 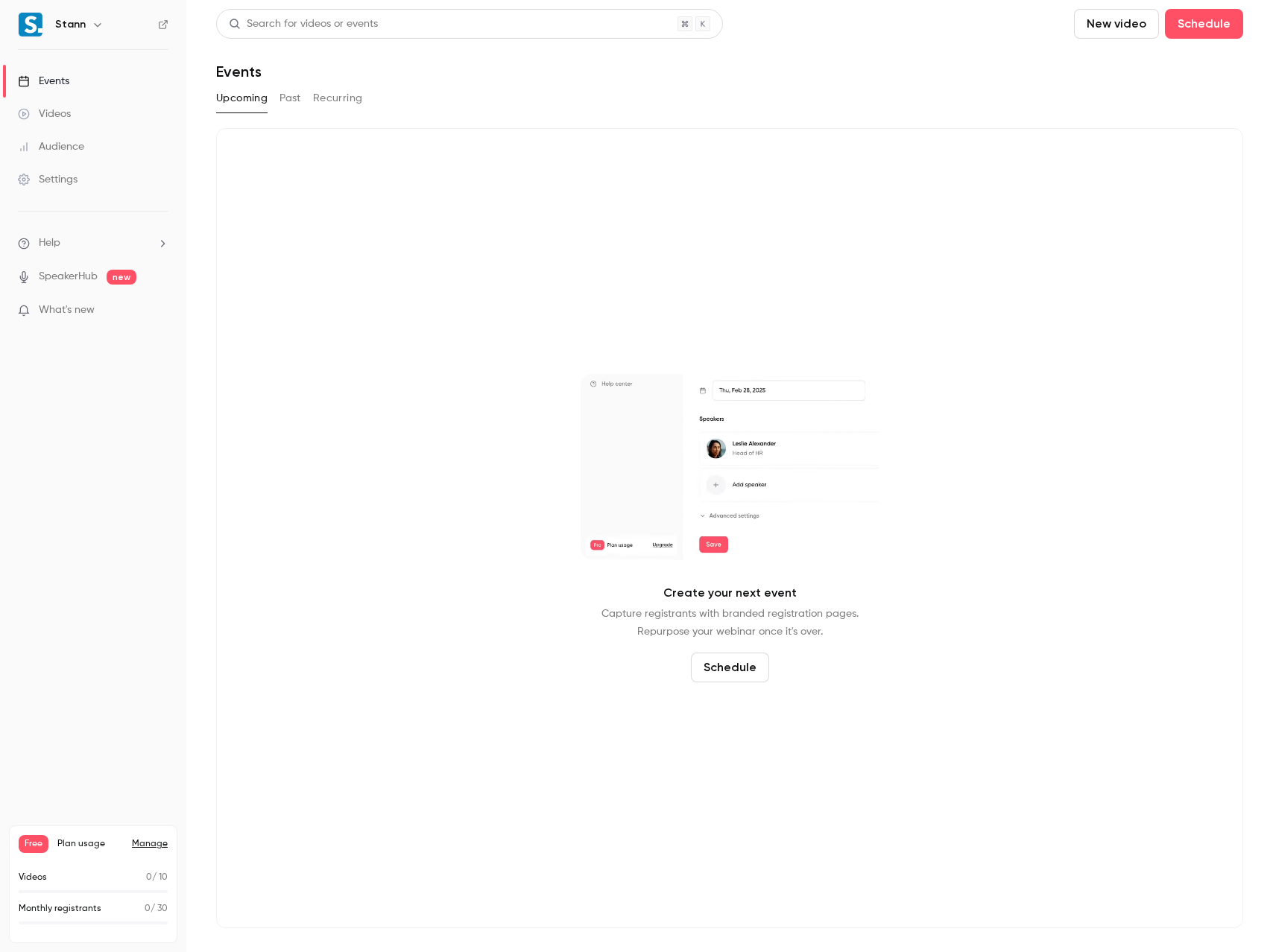 I want to click on li: help-dropdown-opener, so click(x=93, y=243).